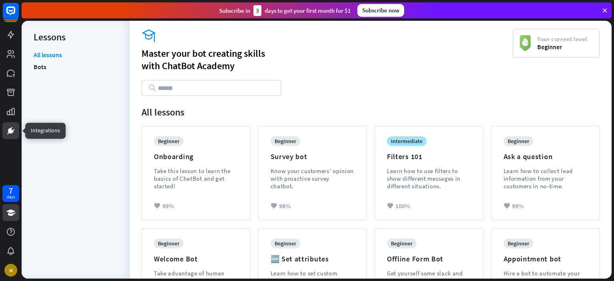 The image size is (614, 281). I want to click on span: Your current level, so click(562, 39).